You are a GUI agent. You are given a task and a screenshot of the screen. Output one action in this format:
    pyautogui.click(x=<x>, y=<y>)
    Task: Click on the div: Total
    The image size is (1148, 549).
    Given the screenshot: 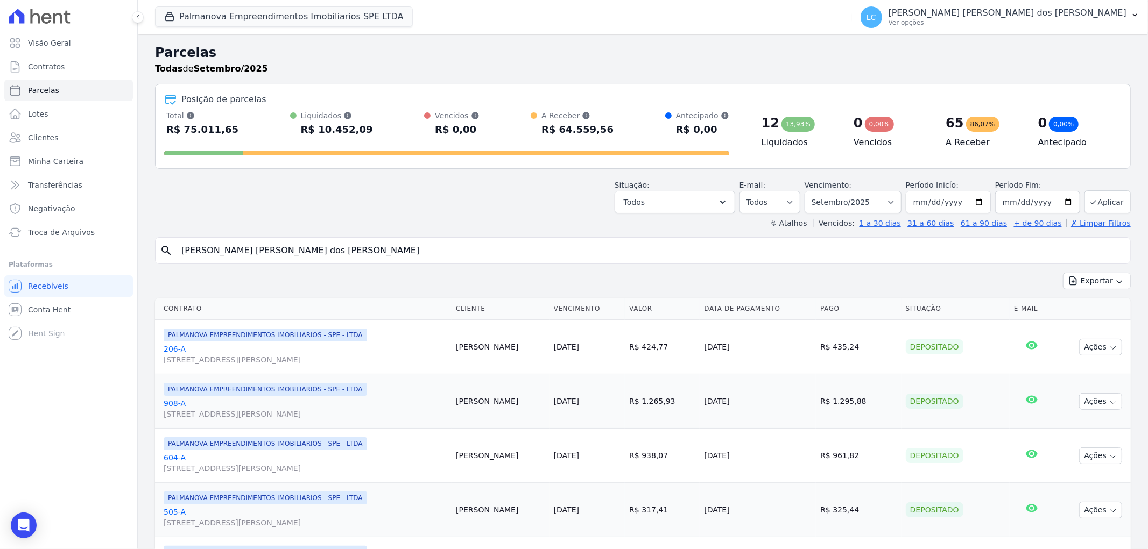 What is the action you would take?
    pyautogui.click(x=202, y=116)
    